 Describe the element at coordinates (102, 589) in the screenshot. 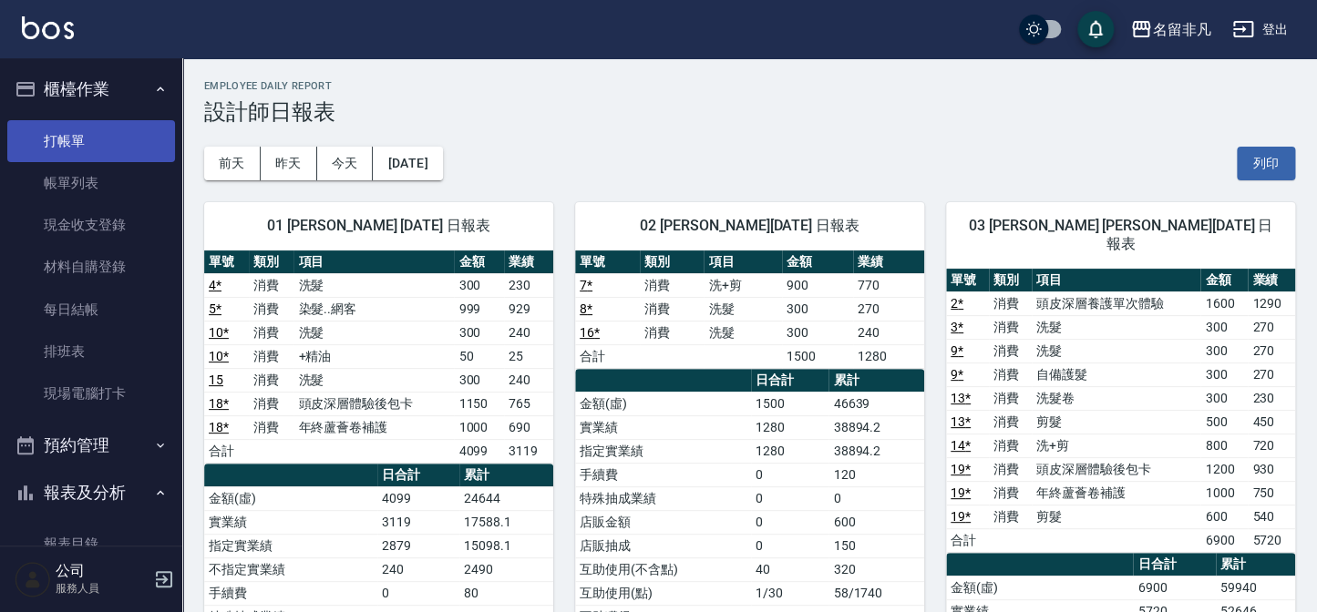

I see `p: 服務人員` at that location.